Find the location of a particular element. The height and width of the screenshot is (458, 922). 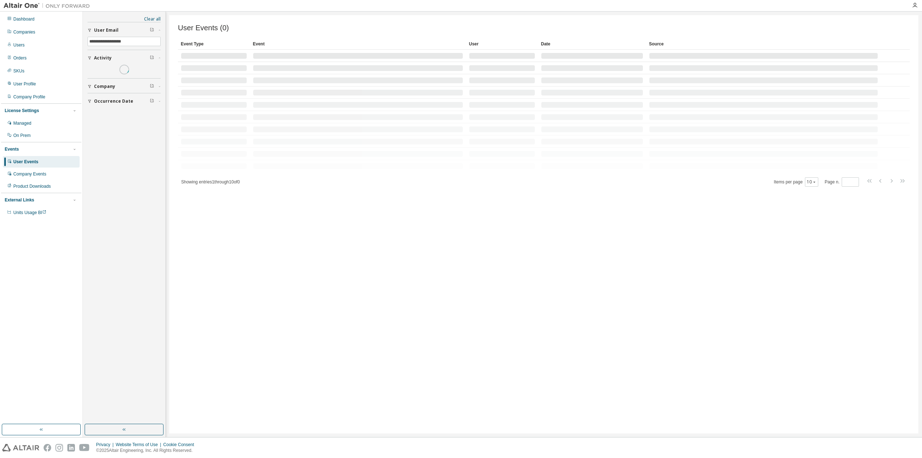

button: Occurrence Date is located at coordinates (124, 101).